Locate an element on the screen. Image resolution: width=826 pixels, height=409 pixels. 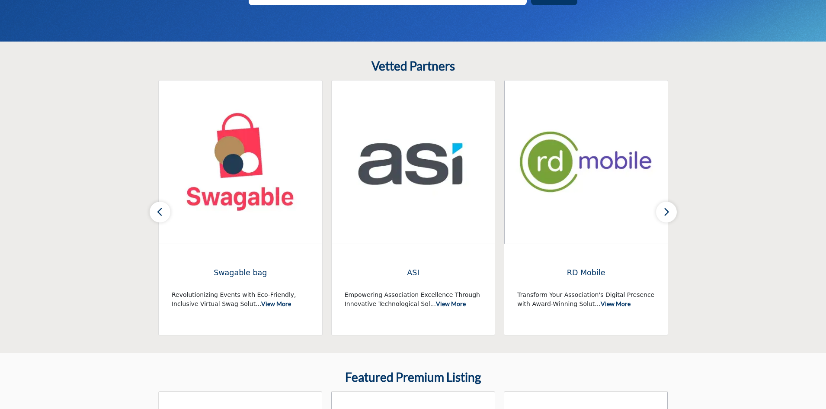
span: Swagable bag is located at coordinates (241, 273).